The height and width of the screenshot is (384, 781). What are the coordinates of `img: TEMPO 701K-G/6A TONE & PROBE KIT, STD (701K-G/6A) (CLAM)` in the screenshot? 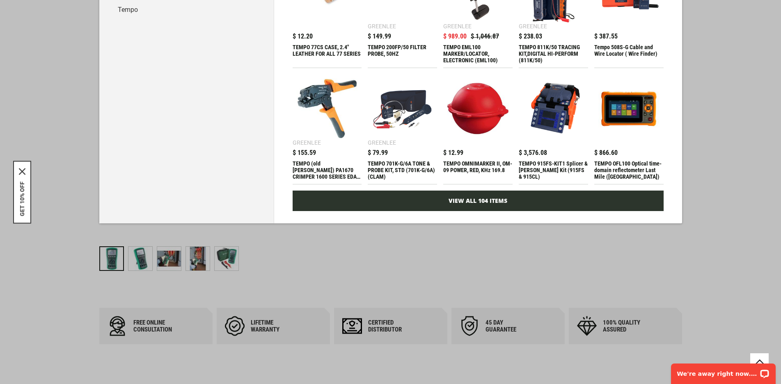 It's located at (402, 109).